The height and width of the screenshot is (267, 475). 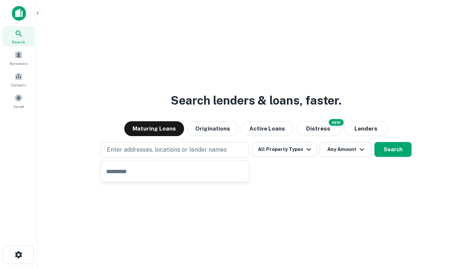 What do you see at coordinates (284, 150) in the screenshot?
I see `button: All Property Types` at bounding box center [284, 150].